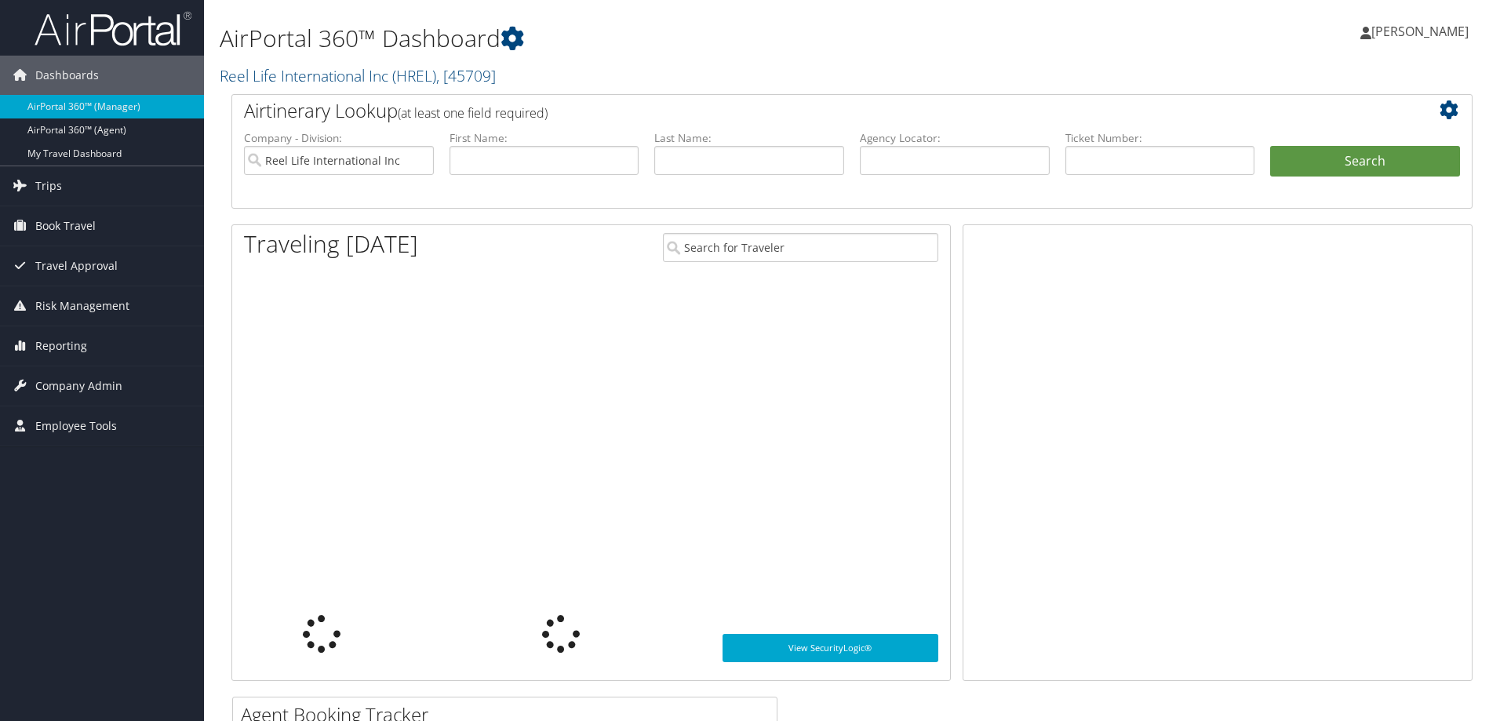 This screenshot has width=1500, height=721. What do you see at coordinates (749, 138) in the screenshot?
I see `label: Last Name:` at bounding box center [749, 138].